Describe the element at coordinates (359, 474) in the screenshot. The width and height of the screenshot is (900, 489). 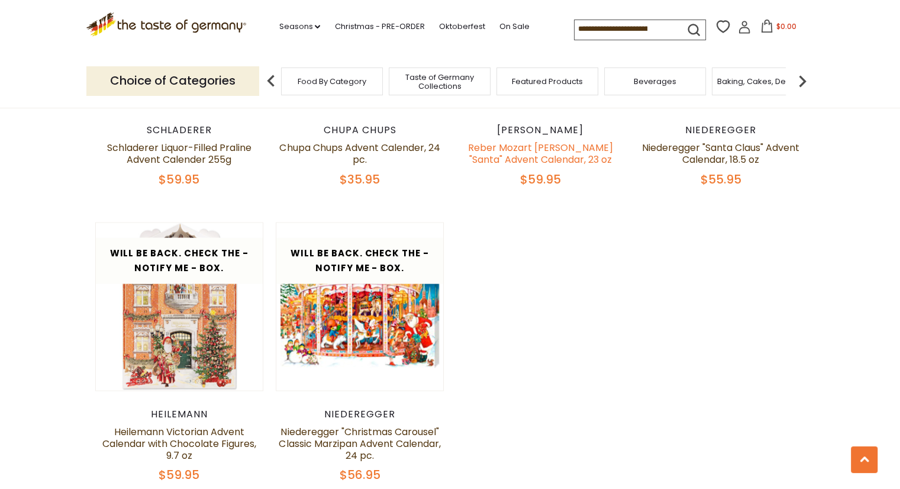
I see `span: $56.95` at that location.